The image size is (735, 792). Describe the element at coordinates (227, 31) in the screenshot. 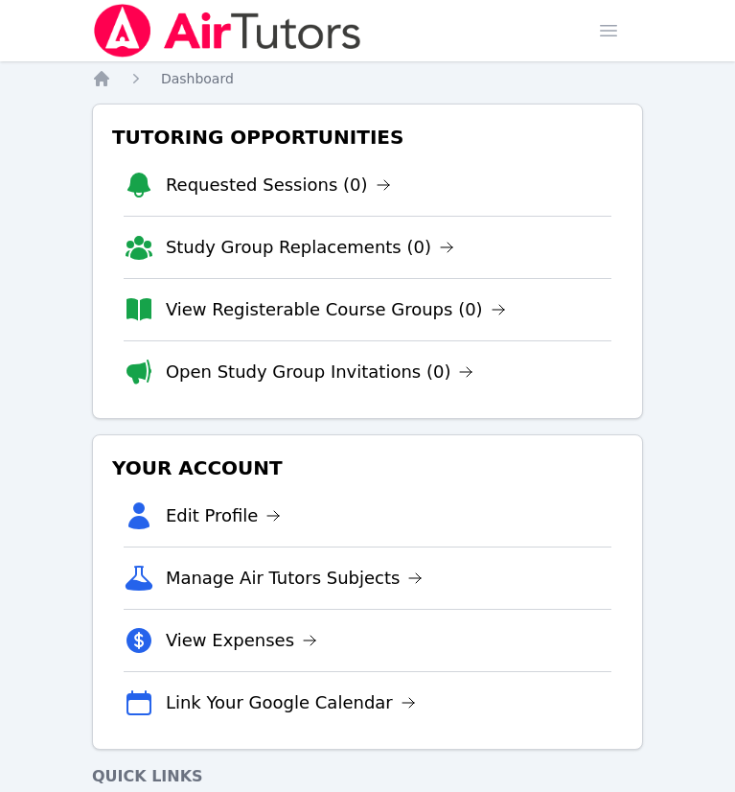

I see `img: Air Tutors` at that location.